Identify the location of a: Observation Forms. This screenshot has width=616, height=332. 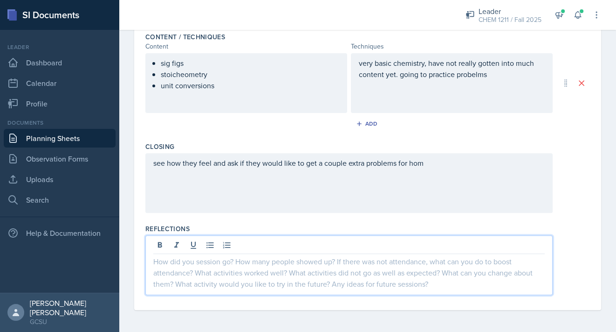
(60, 159).